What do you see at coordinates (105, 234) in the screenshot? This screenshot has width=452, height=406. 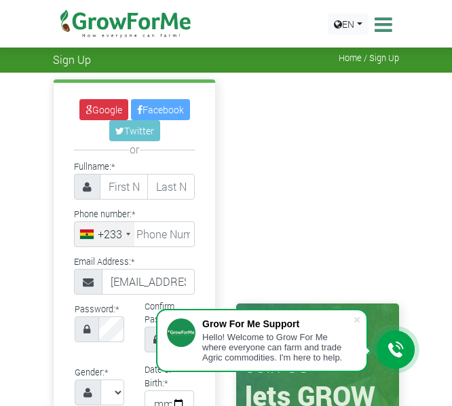 I see `div: Ghana (Gaana): +233` at bounding box center [105, 234].